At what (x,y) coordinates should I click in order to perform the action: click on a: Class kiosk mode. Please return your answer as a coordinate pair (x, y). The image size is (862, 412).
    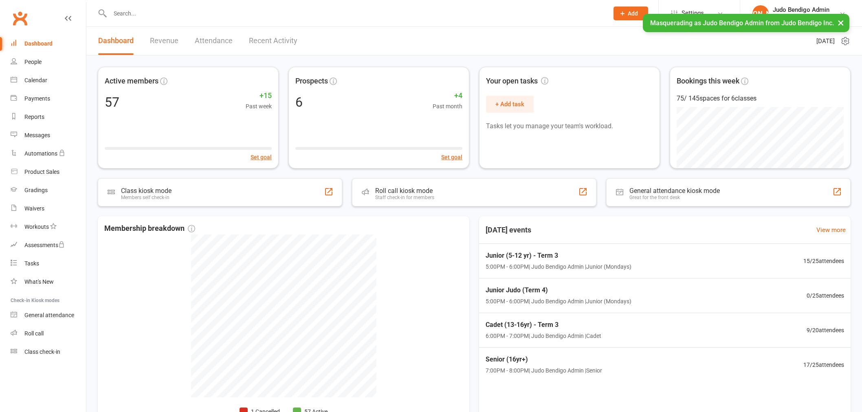
    Looking at the image, I should click on (48, 352).